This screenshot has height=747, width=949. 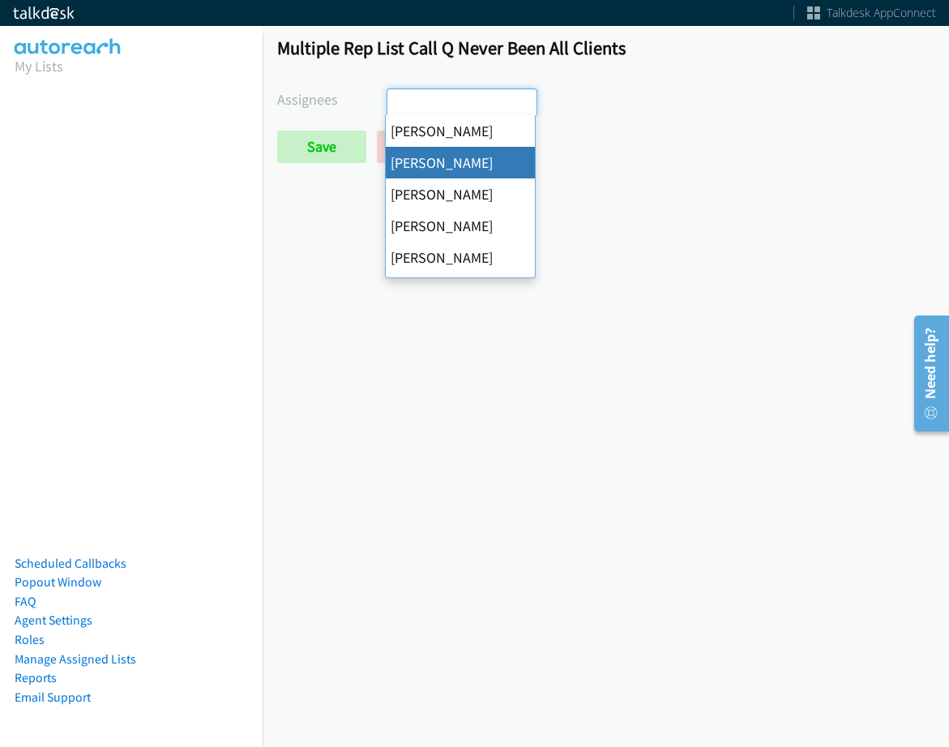 What do you see at coordinates (25, 601) in the screenshot?
I see `a: FAQ` at bounding box center [25, 601].